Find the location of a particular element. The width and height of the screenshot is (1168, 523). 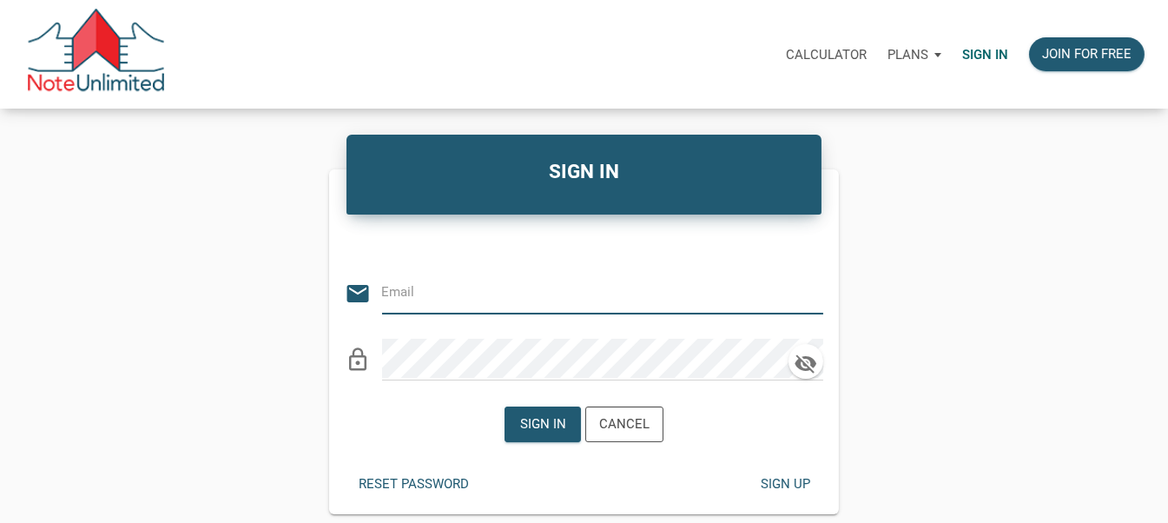

div: Join for free is located at coordinates (1086, 54).